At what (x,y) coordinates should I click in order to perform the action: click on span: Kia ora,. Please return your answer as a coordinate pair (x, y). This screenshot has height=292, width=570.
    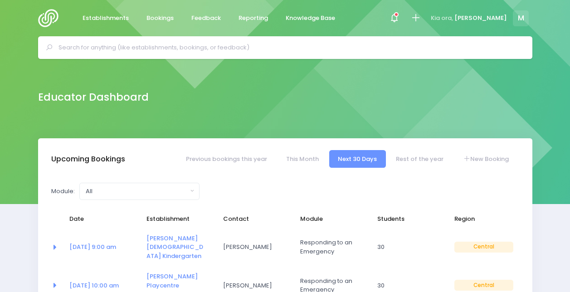
    Looking at the image, I should click on (442, 18).